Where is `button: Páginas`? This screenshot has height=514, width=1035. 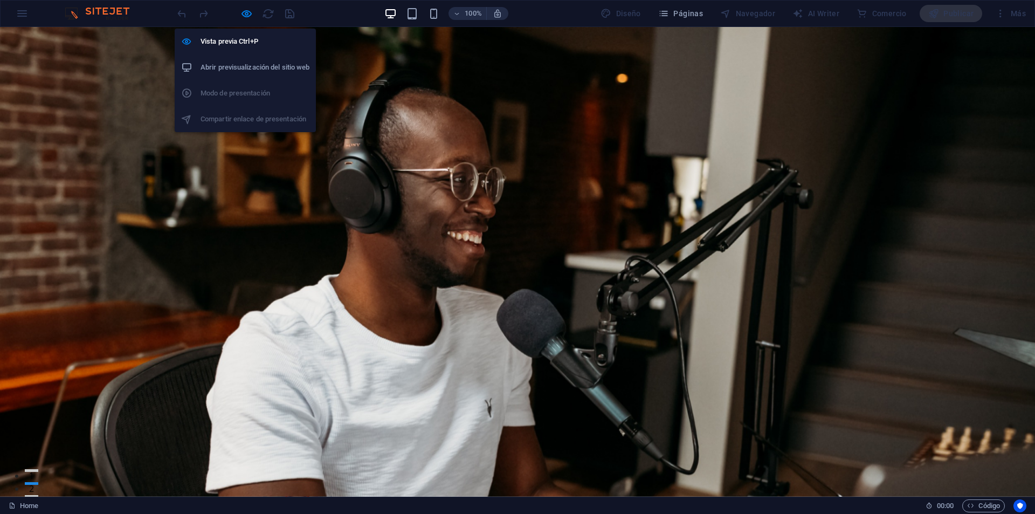 button: Páginas is located at coordinates (680, 13).